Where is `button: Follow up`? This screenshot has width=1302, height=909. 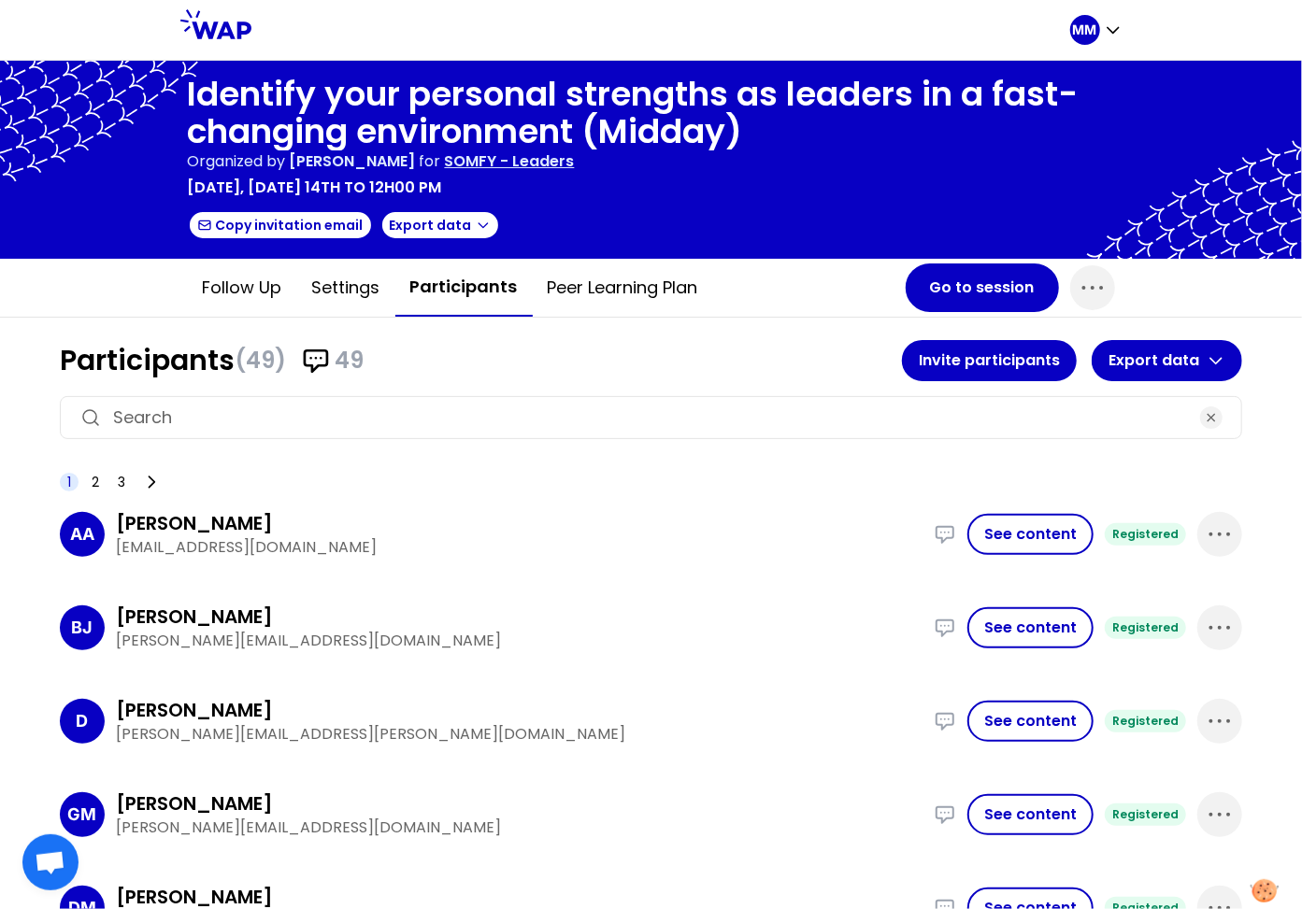 button: Follow up is located at coordinates (242, 288).